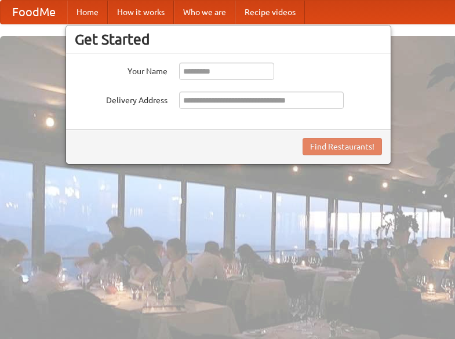 Image resolution: width=455 pixels, height=339 pixels. Describe the element at coordinates (121, 98) in the screenshot. I see `label: Delivery Address` at that location.